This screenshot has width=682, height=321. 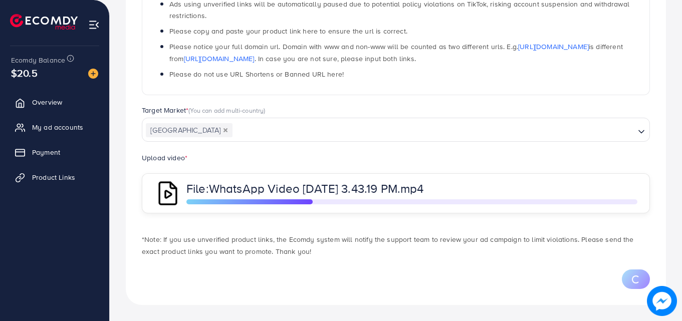 What do you see at coordinates (288, 31) in the screenshot?
I see `span: Please copy and paste your product link here to ensure the url is correct.` at bounding box center [288, 31].